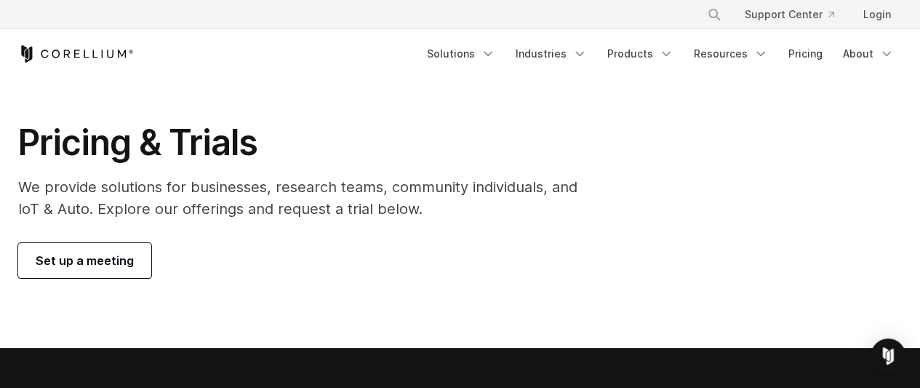  What do you see at coordinates (878, 15) in the screenshot?
I see `a: Login` at bounding box center [878, 15].